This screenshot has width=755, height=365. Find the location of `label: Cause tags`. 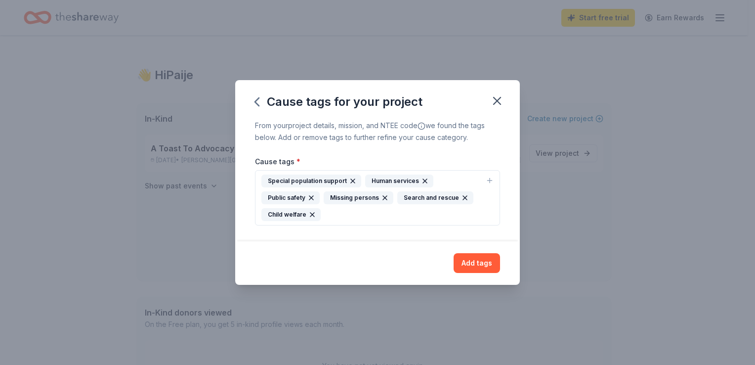

label: Cause tags is located at coordinates (278, 162).